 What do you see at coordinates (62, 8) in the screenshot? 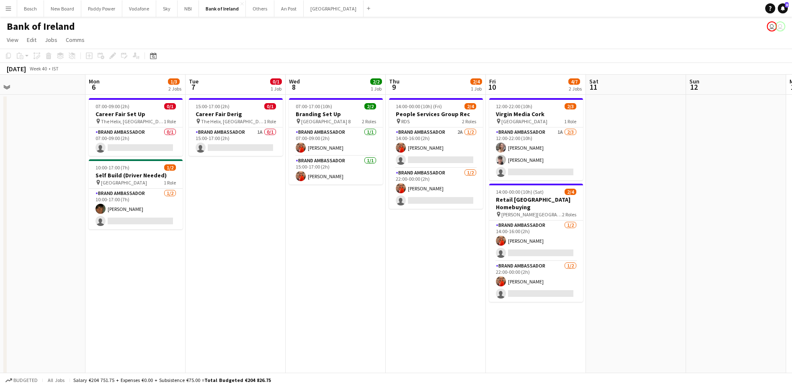
I see `button: New Board` at bounding box center [62, 8].